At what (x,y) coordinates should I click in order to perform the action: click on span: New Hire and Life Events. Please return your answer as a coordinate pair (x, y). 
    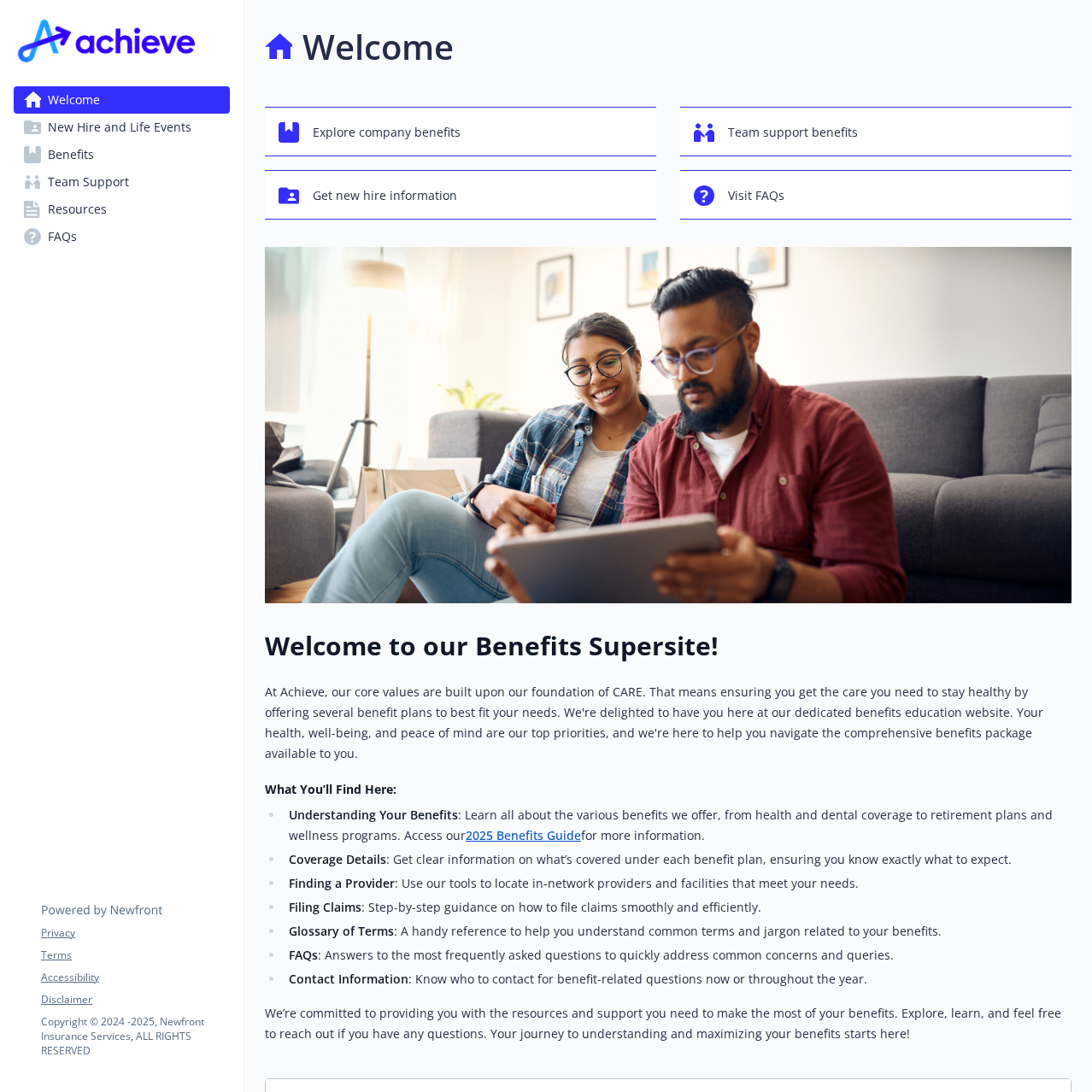
    Looking at the image, I should click on (120, 128).